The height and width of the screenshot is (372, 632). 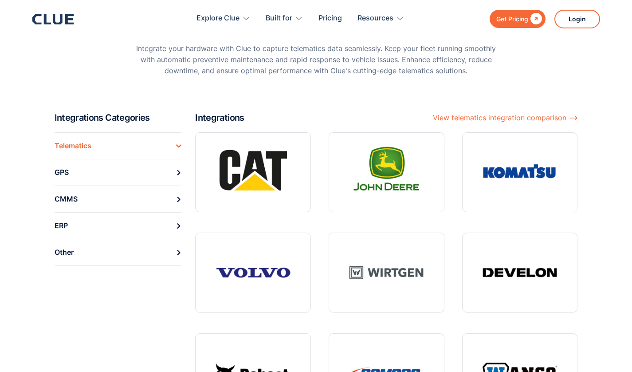 What do you see at coordinates (505, 118) in the screenshot?
I see `a: View telematics integration comparison ⟶` at bounding box center [505, 118].